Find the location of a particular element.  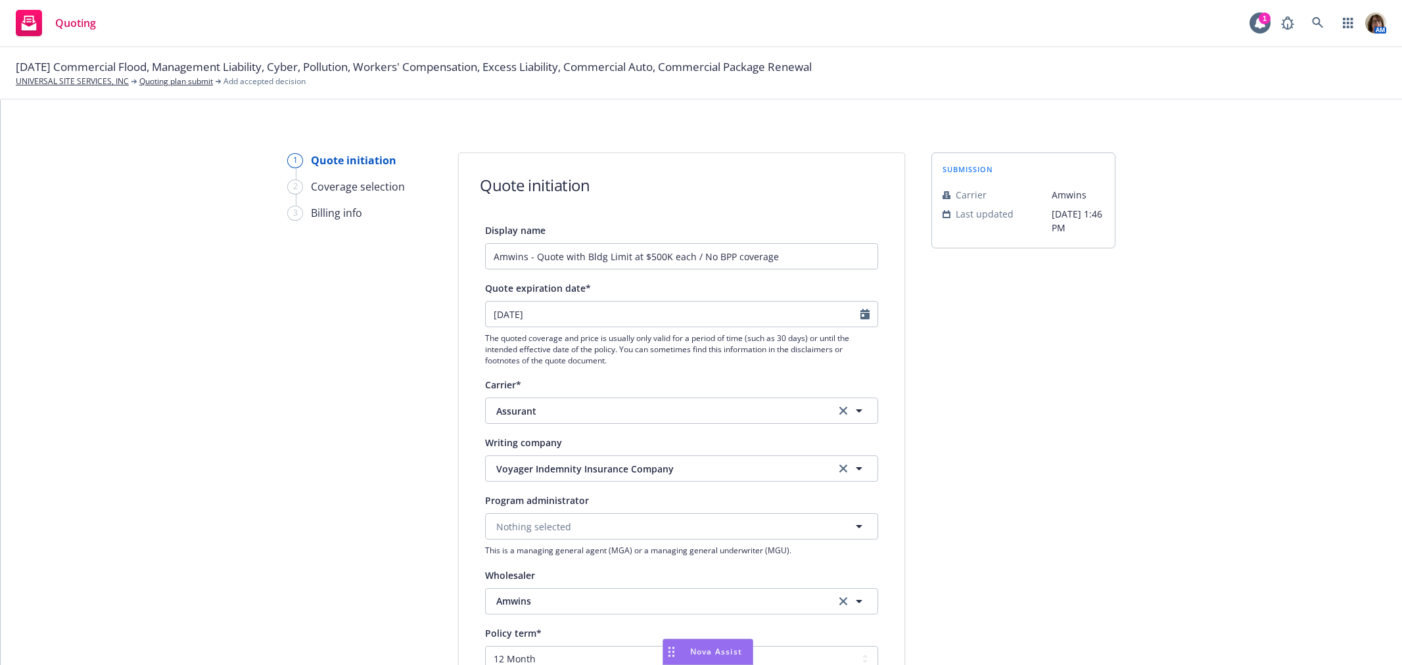

div: Quote initiation is located at coordinates (354, 160).